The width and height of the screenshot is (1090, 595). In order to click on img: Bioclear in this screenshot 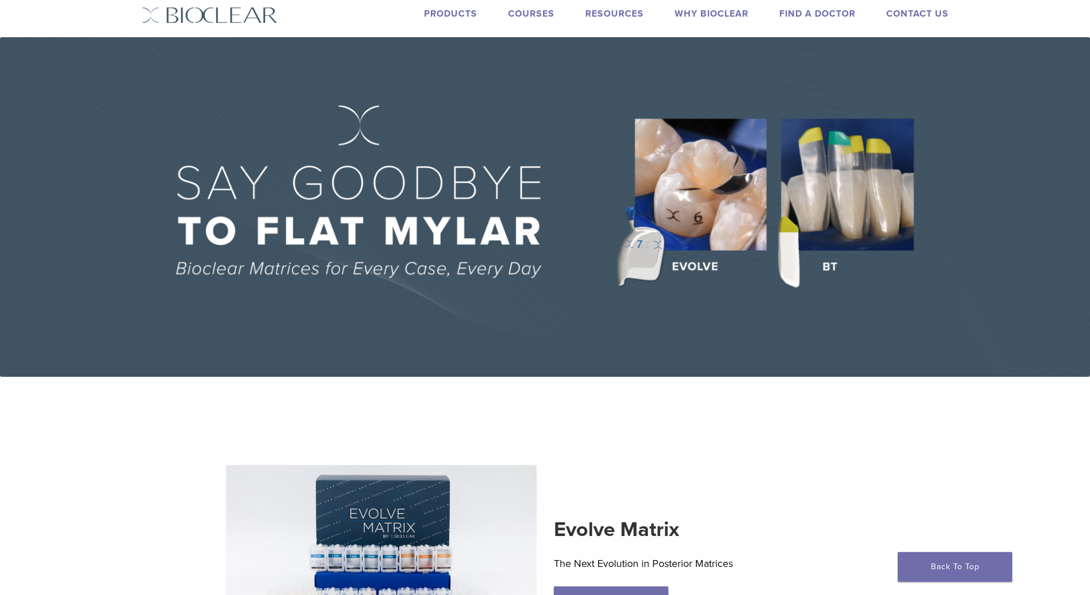, I will do `click(209, 15)`.